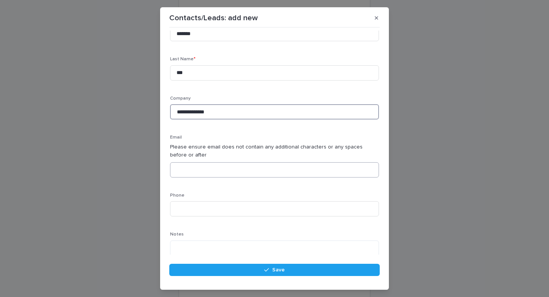 Image resolution: width=549 pixels, height=297 pixels. I want to click on p: Please ensure email does not contain any additional characters or any spaces before or after, so click(275, 151).